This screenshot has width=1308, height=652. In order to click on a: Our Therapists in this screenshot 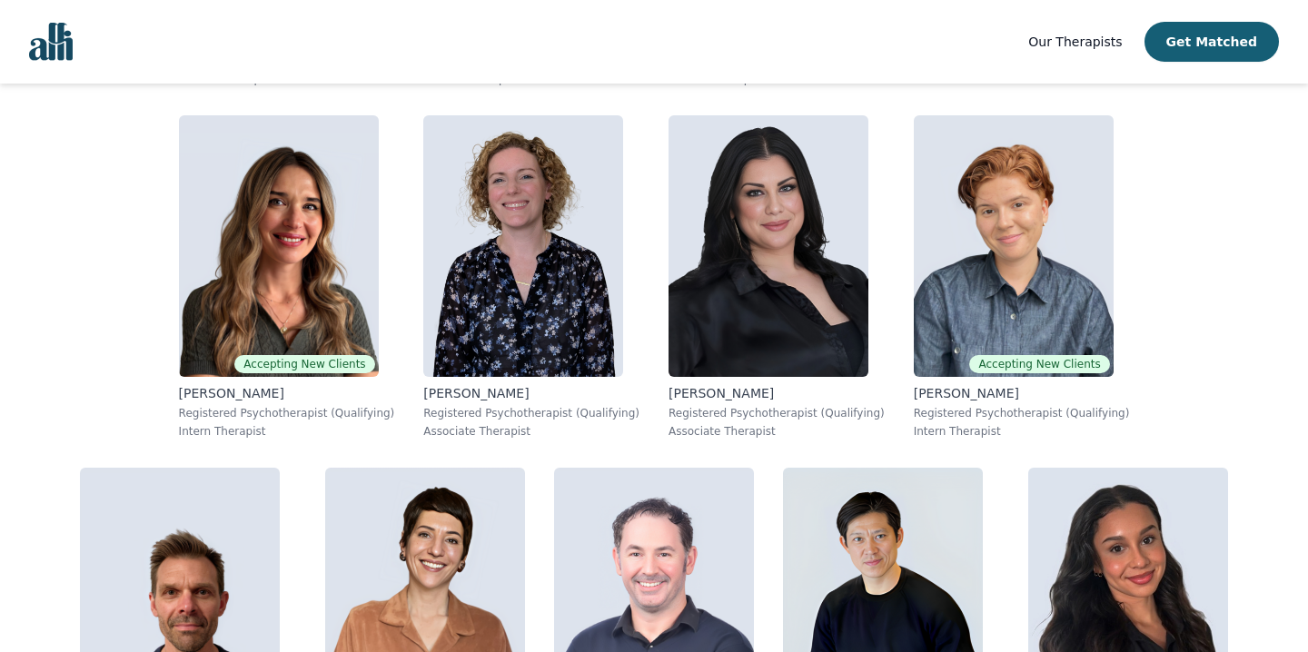, I will do `click(1075, 42)`.